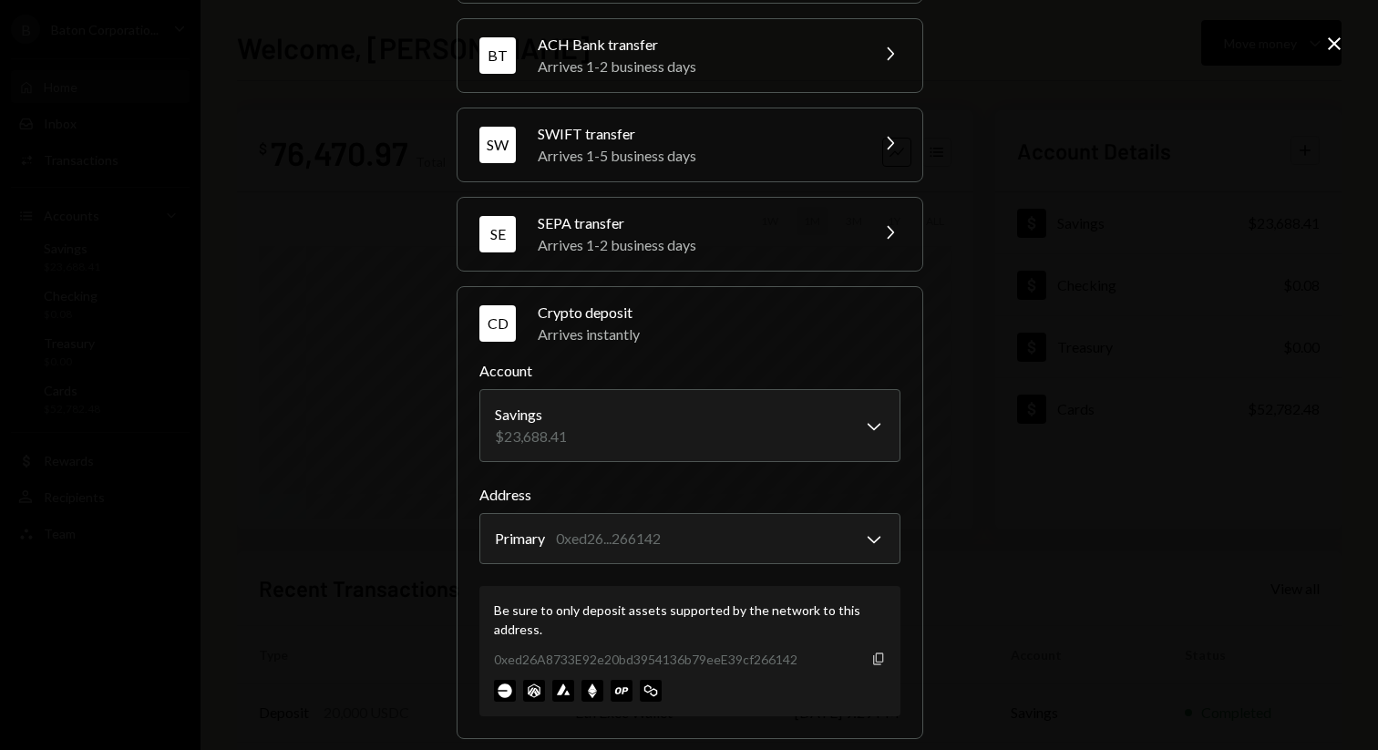  What do you see at coordinates (563, 691) in the screenshot?
I see `img: avalanche-mainnet` at bounding box center [563, 691].